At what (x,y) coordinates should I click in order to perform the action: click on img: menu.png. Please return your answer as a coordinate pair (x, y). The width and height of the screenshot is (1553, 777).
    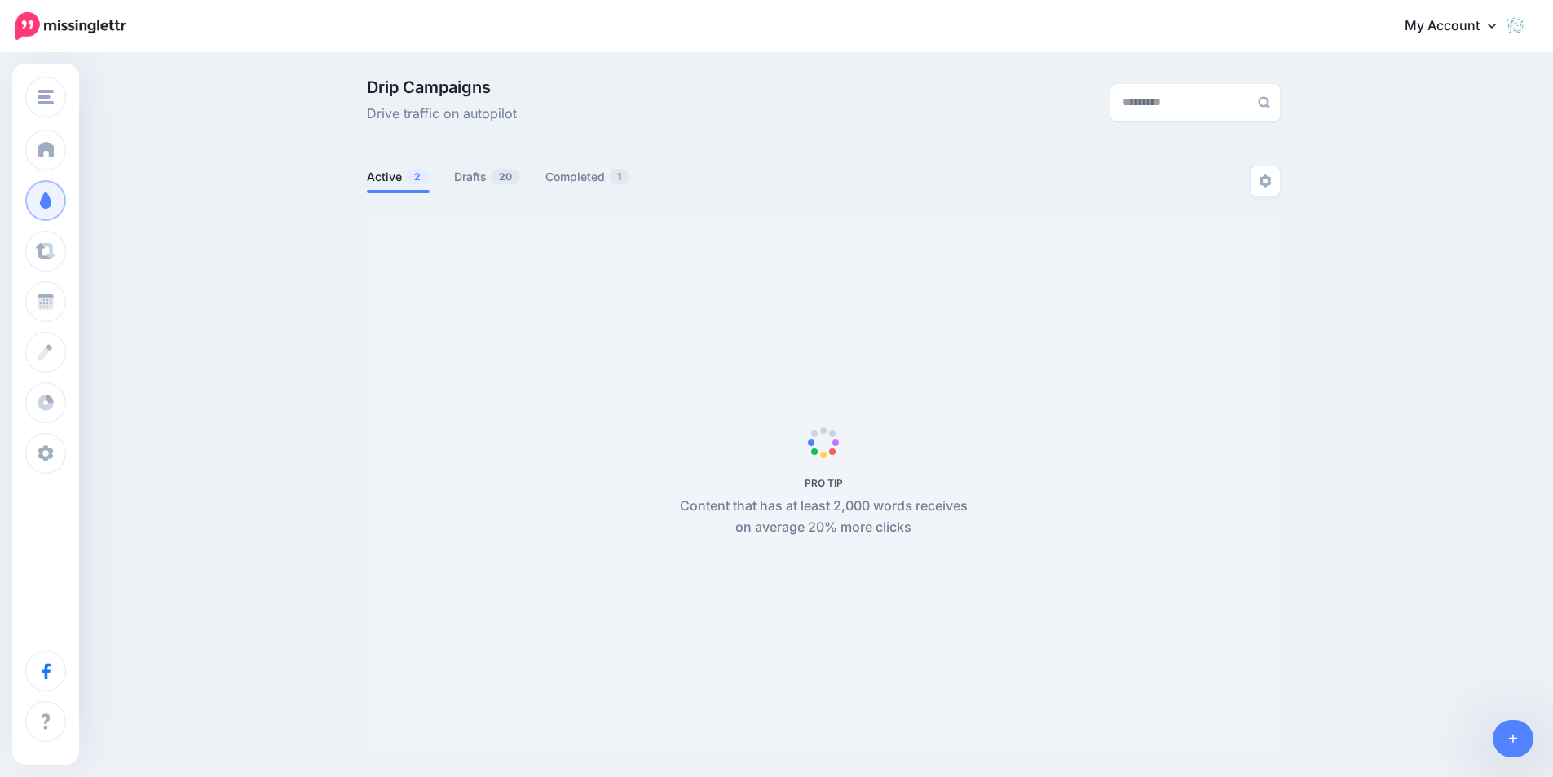
    Looking at the image, I should click on (46, 97).